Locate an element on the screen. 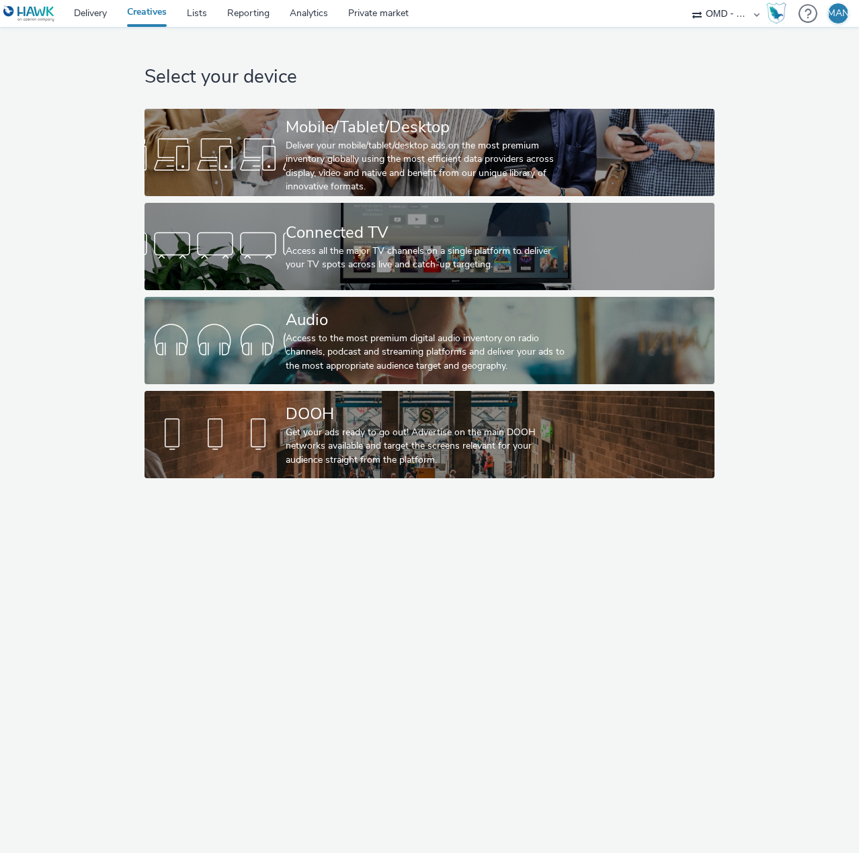  a: Hawk Academy is located at coordinates (779, 13).